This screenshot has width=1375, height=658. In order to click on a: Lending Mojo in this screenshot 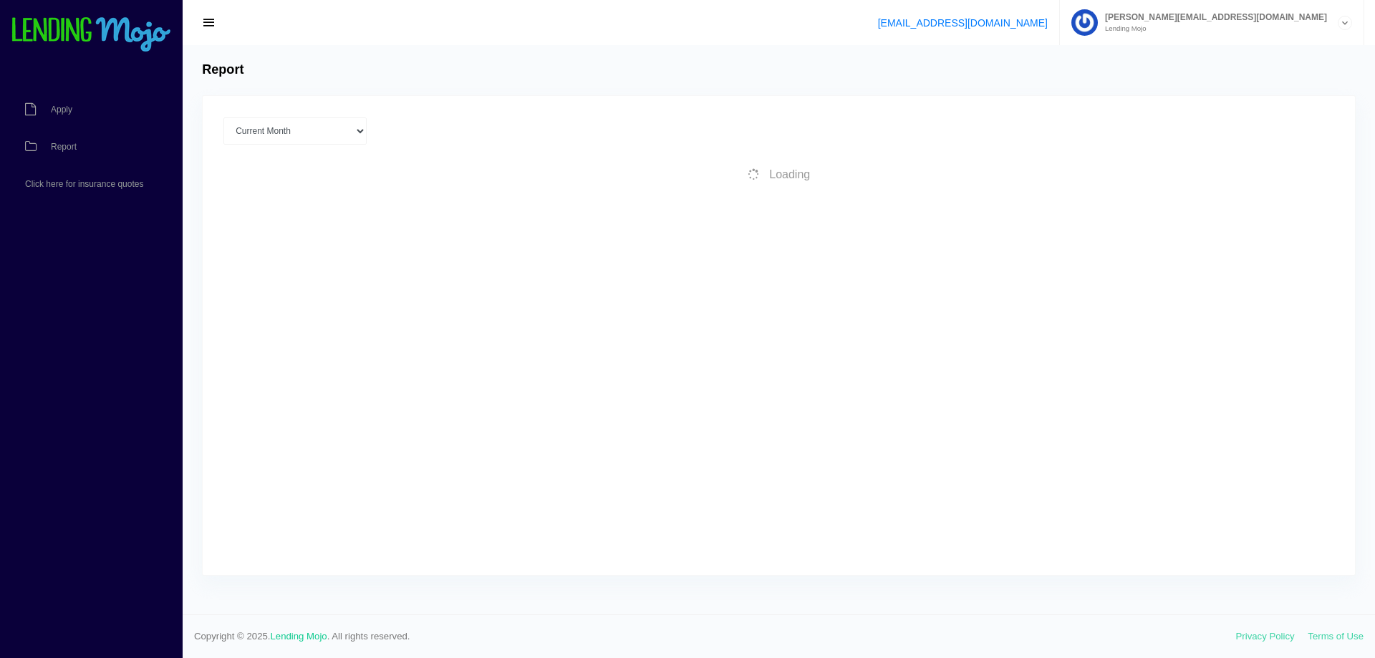, I will do `click(299, 636)`.